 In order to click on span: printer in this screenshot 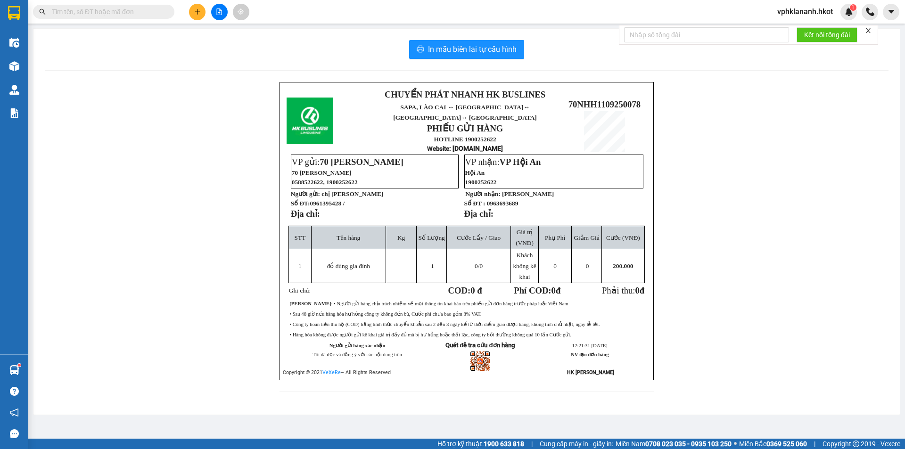, I will do `click(421, 49)`.